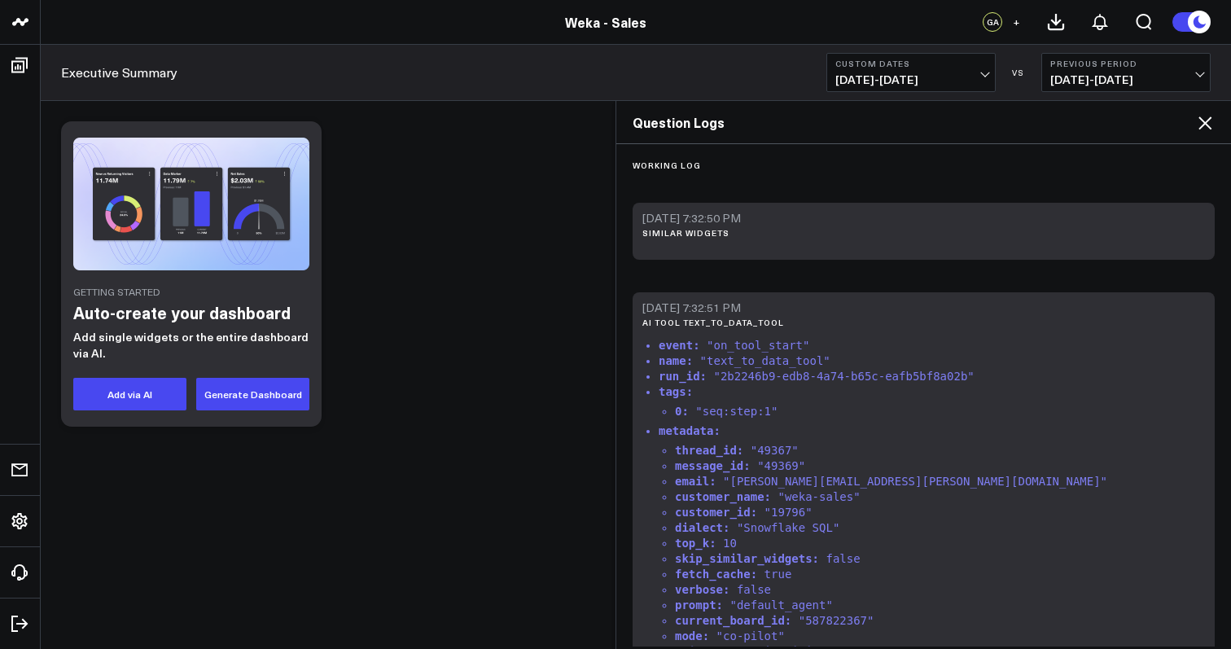 Image resolution: width=1231 pixels, height=649 pixels. Describe the element at coordinates (733, 620) in the screenshot. I see `strong: current_board_id :` at that location.